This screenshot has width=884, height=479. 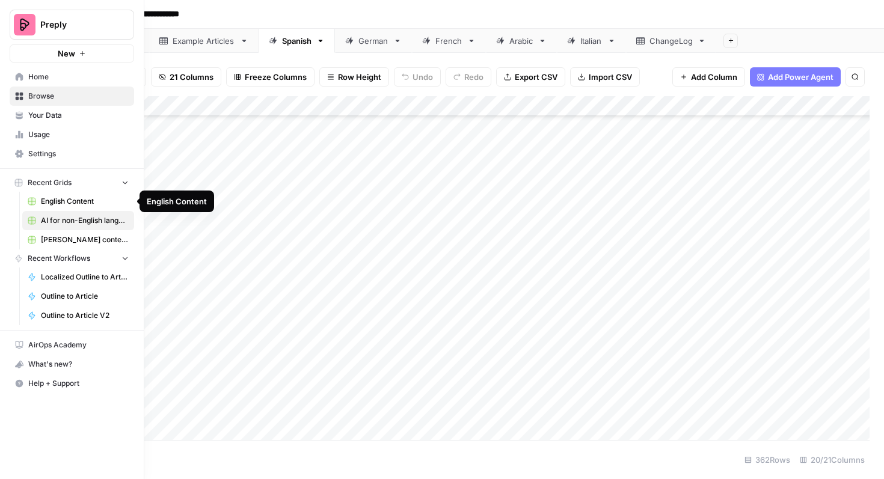 I want to click on button: New, so click(x=72, y=54).